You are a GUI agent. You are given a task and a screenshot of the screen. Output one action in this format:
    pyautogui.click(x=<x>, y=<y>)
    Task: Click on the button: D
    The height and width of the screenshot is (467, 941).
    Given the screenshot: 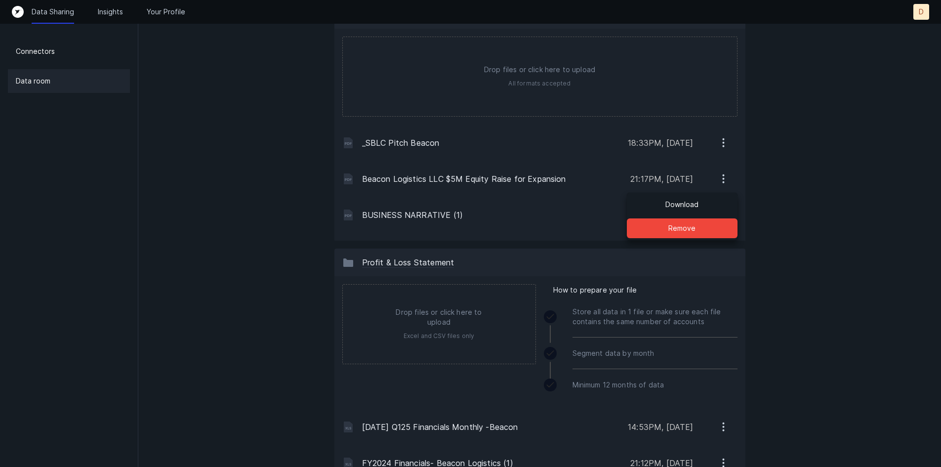 What is the action you would take?
    pyautogui.click(x=921, y=12)
    